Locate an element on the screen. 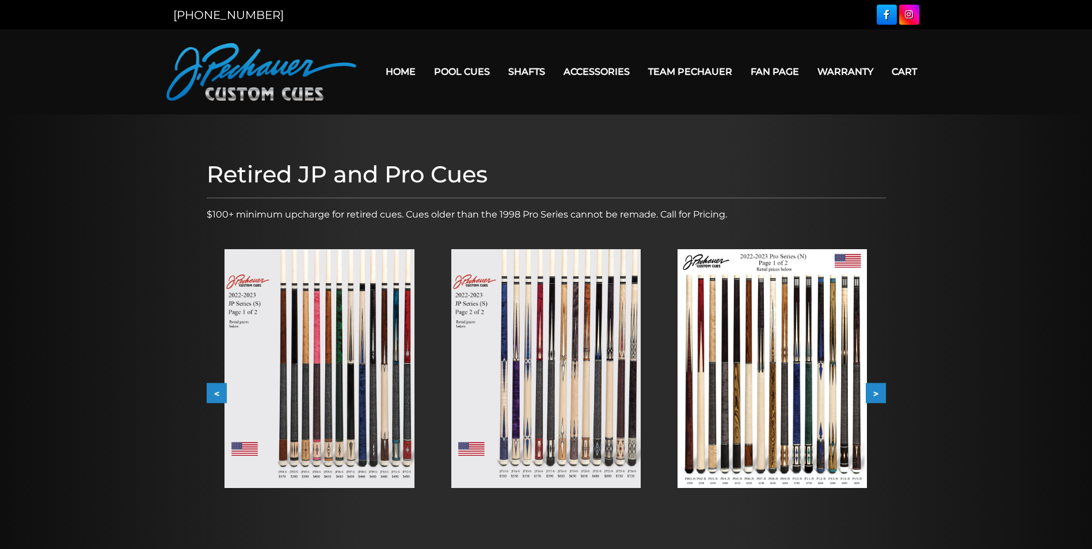 This screenshot has width=1092, height=549. div: Carousel Navigation is located at coordinates (546, 393).